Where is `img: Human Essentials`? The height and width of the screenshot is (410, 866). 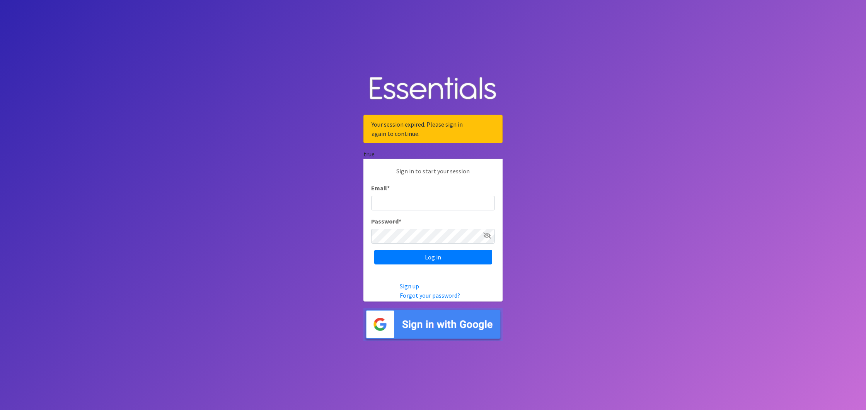 img: Human Essentials is located at coordinates (433, 89).